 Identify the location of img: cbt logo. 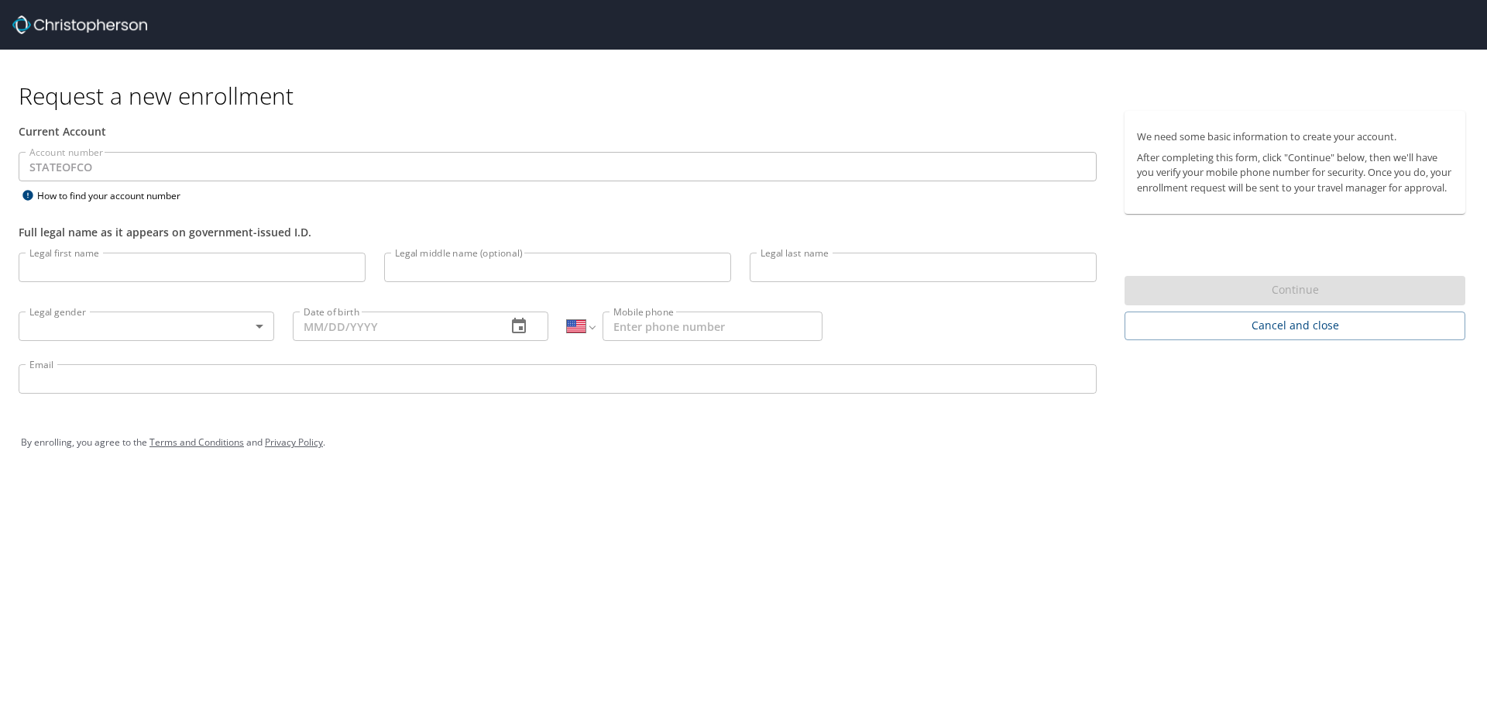
(80, 25).